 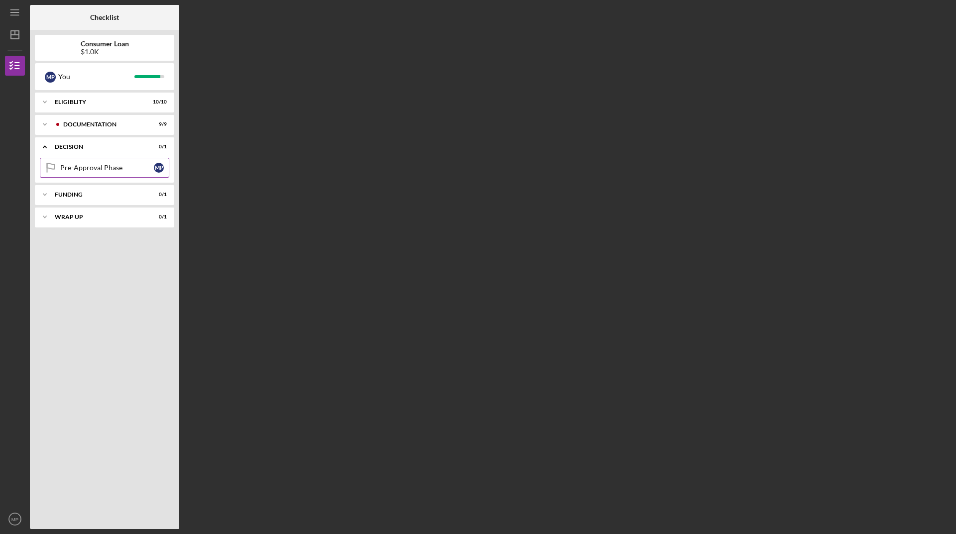 I want to click on div: Wrap up, so click(x=98, y=217).